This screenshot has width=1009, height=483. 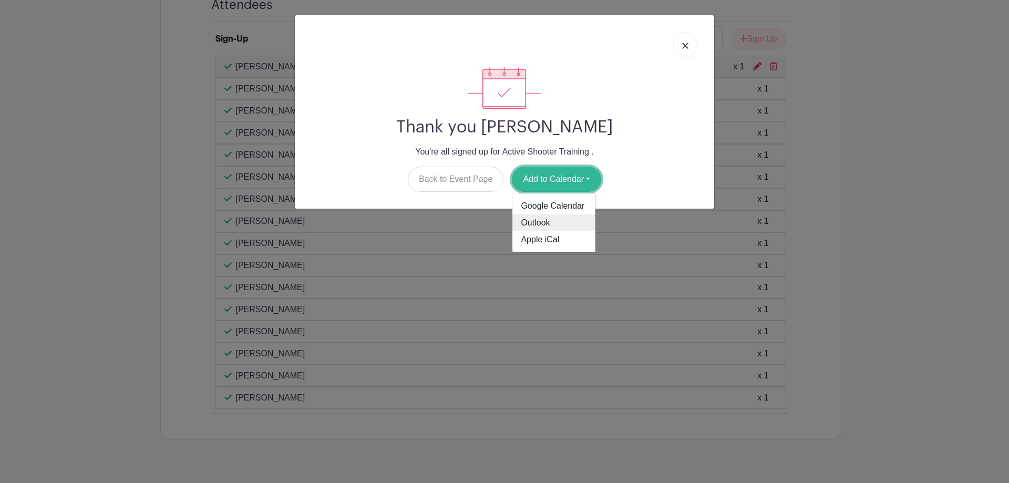 I want to click on a: Back to Event Page, so click(x=456, y=179).